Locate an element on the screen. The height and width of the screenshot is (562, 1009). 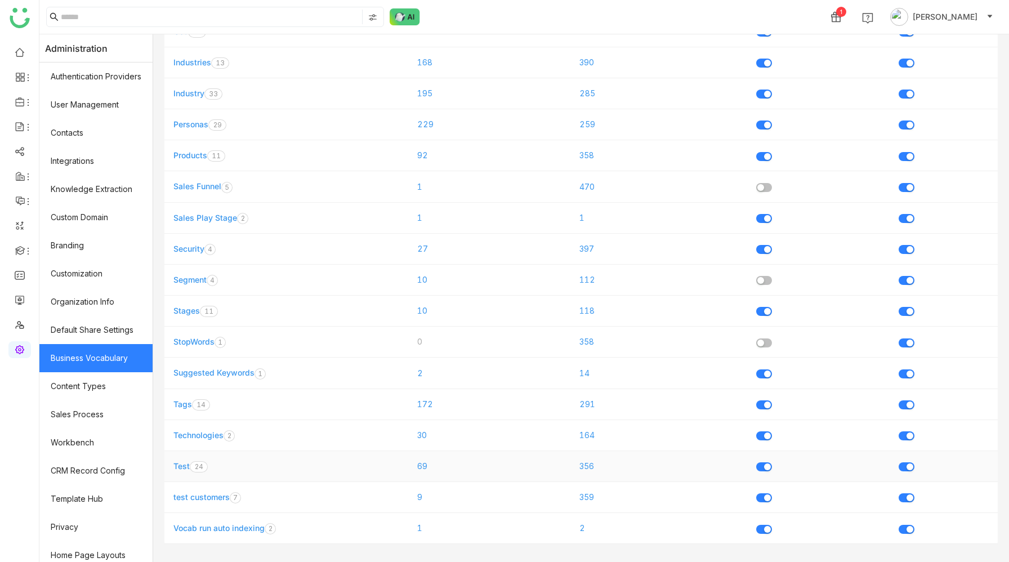
a: Sales Process is located at coordinates (96, 415).